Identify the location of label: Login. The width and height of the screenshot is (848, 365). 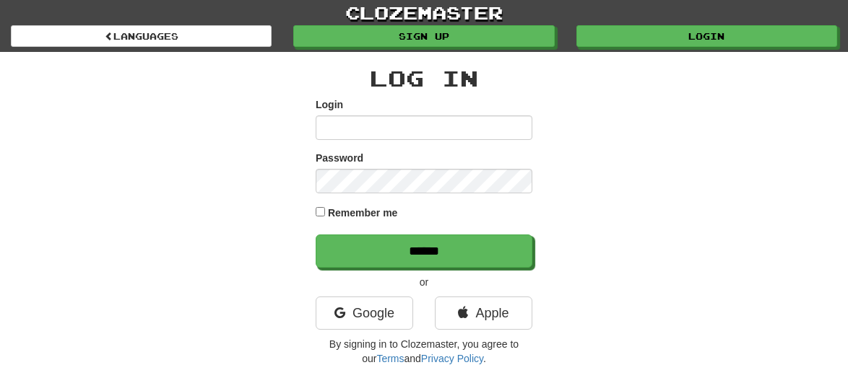
(329, 105).